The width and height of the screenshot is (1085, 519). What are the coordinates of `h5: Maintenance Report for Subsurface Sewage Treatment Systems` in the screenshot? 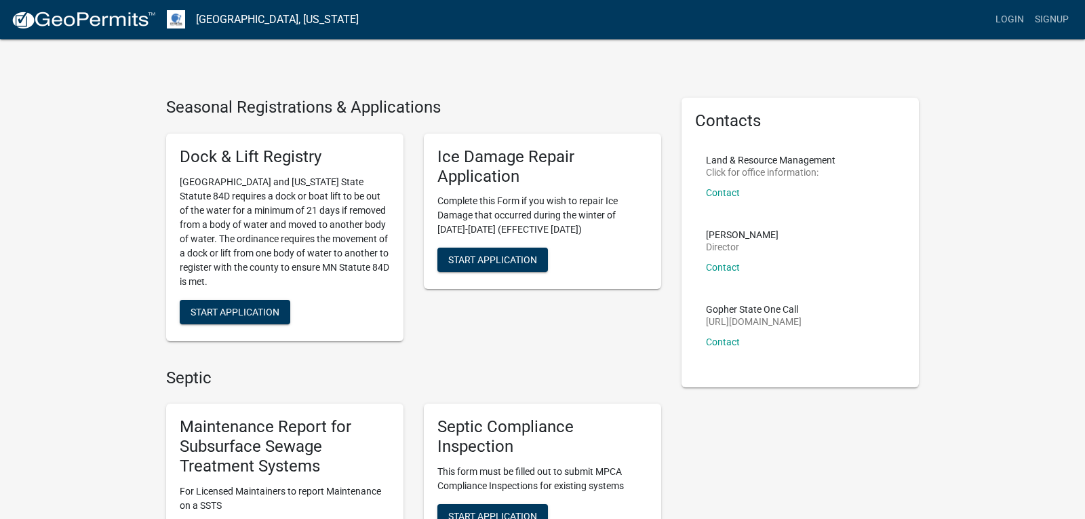 It's located at (285, 446).